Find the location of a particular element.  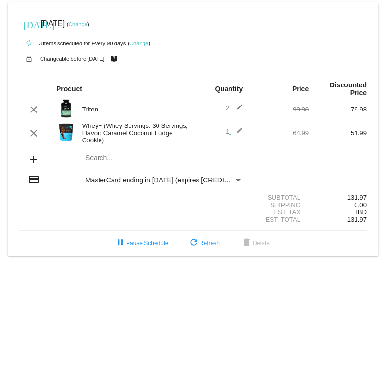

img: Image-1-Carousel-Whey-2lb-CCFC-1.png is located at coordinates (66, 132).